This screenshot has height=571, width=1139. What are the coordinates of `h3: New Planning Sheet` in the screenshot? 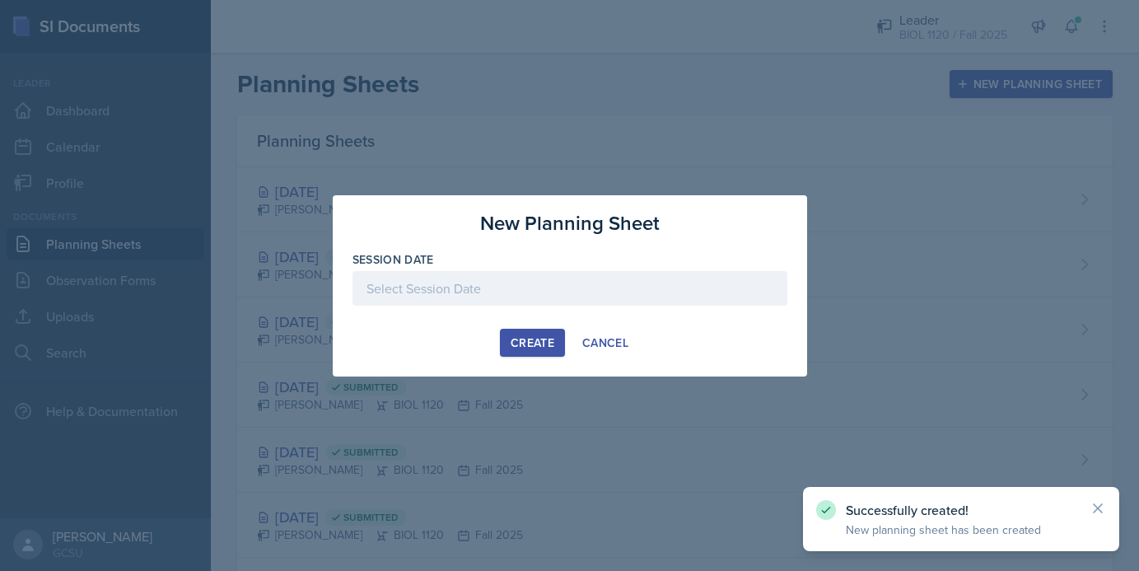 It's located at (570, 223).